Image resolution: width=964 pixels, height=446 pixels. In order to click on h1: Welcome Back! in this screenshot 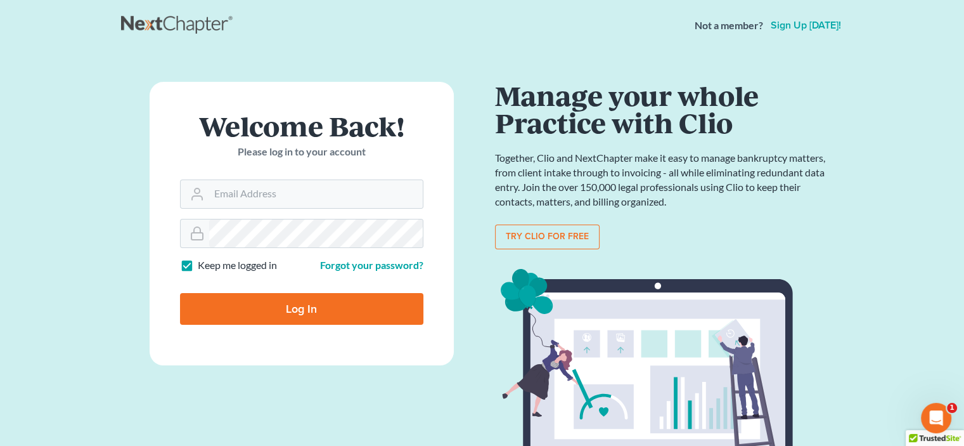, I will do `click(302, 126)`.